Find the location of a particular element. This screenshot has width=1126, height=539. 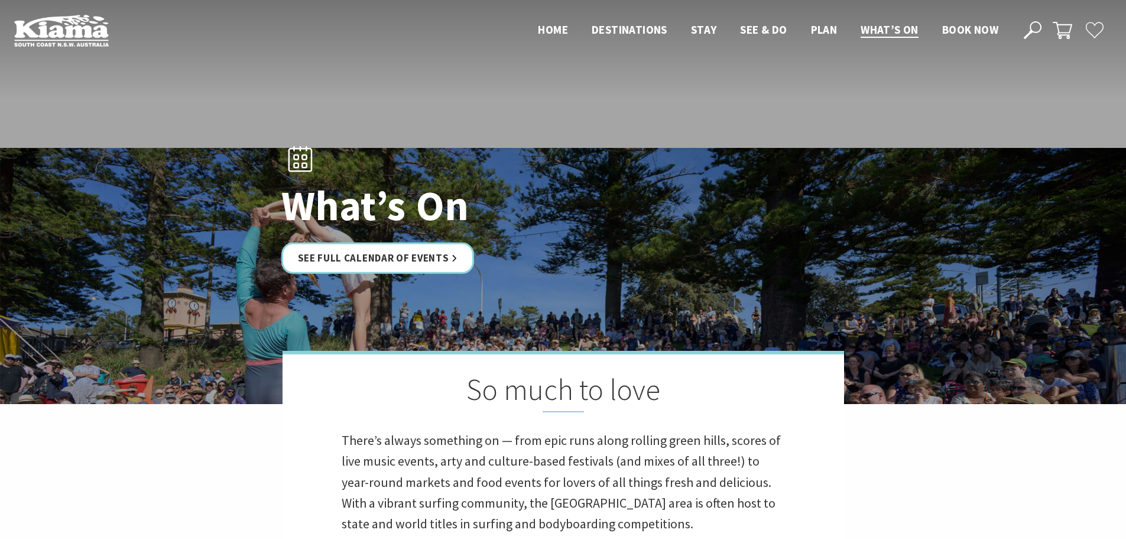

nav: Main Menu is located at coordinates (768, 30).